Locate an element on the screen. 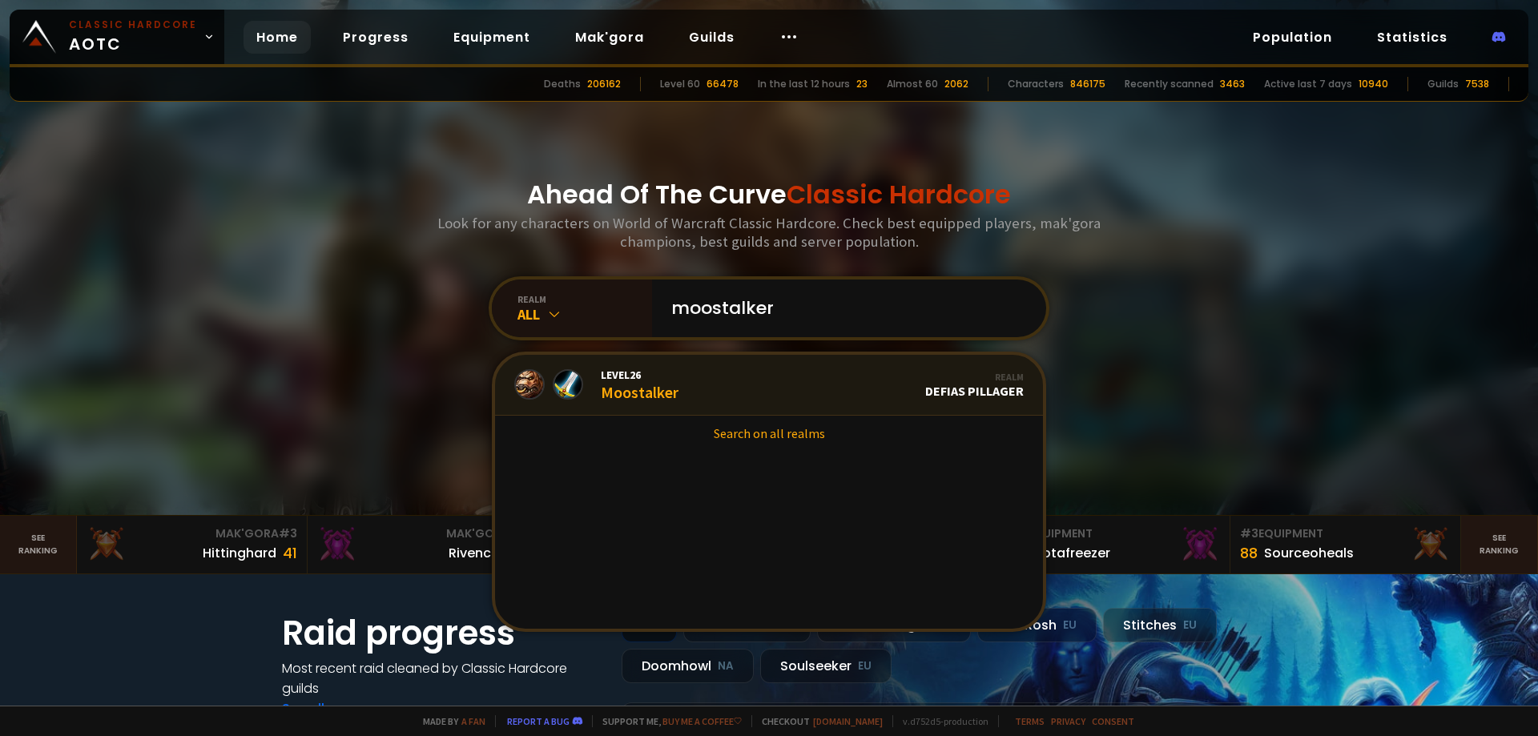 This screenshot has width=1538, height=736. div: All is located at coordinates (585, 314).